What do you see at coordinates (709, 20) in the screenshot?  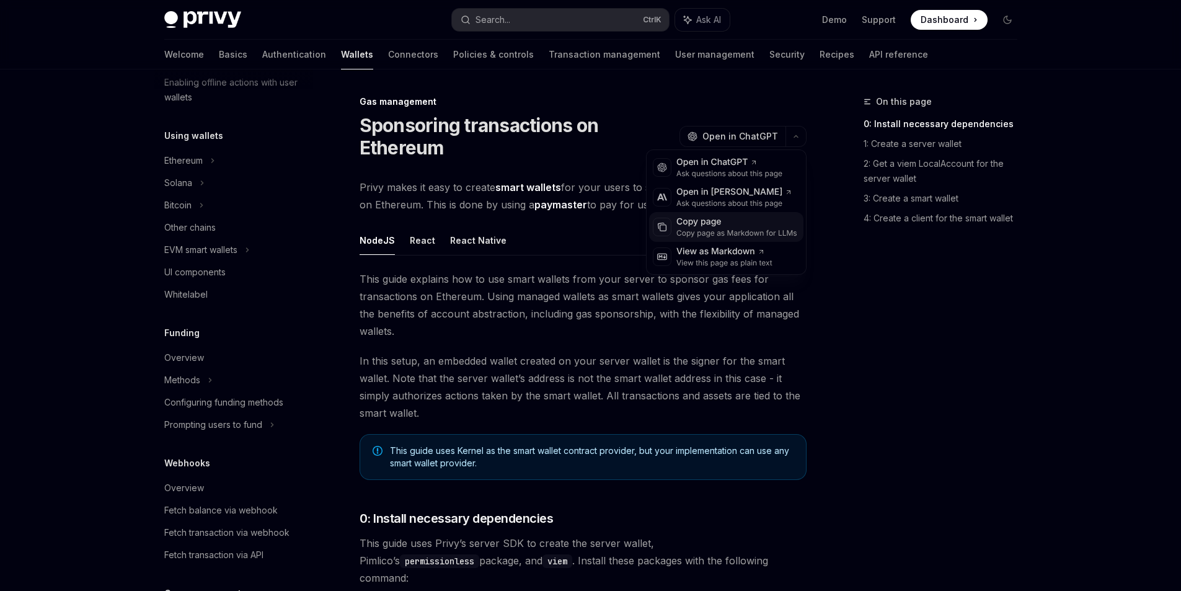 I see `span: Ask AI` at bounding box center [709, 20].